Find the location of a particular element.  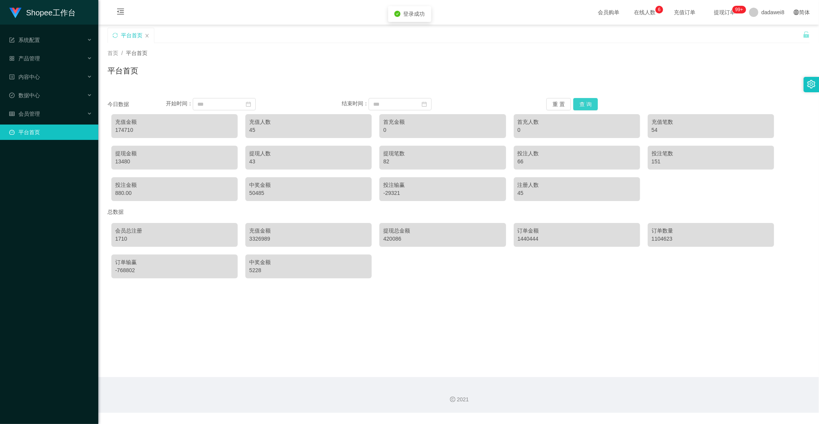

div: 13480 is located at coordinates (174, 161).